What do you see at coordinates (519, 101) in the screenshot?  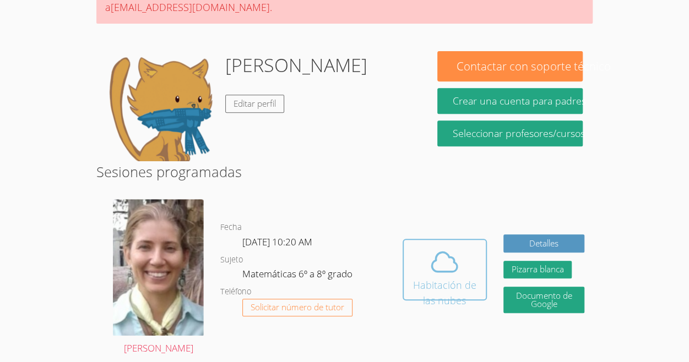 I see `font: Crear una cuenta para padres` at bounding box center [519, 101].